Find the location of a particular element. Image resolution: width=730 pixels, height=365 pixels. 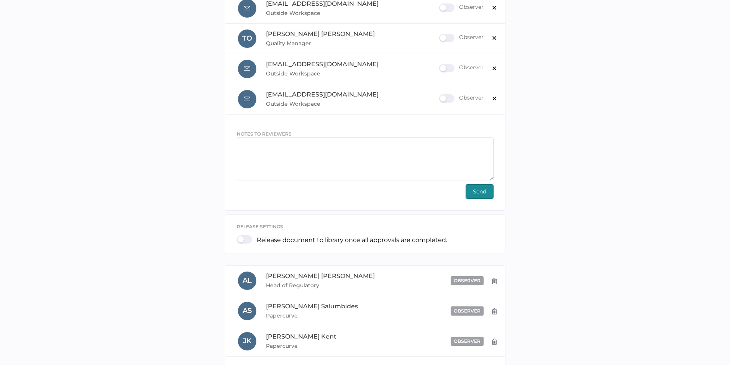

span: A L is located at coordinates (247, 280).